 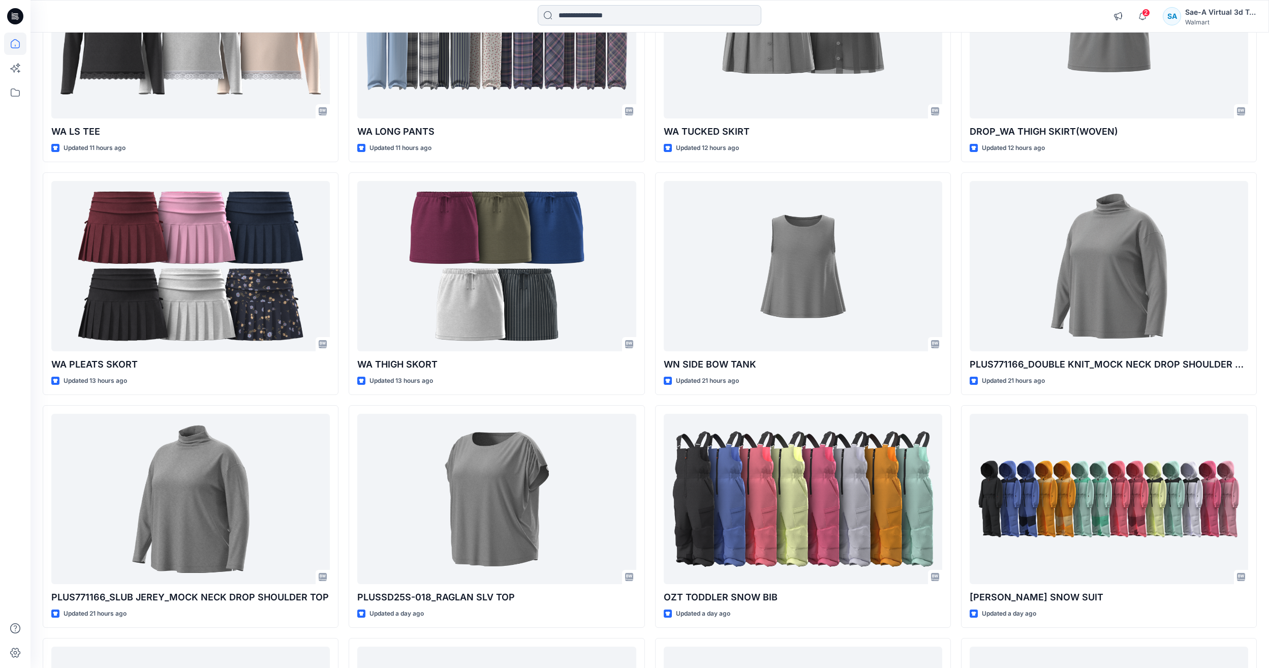 What do you see at coordinates (803, 498) in the screenshot?
I see `a: OZT TODDLER SNOW BIB` at bounding box center [803, 498].